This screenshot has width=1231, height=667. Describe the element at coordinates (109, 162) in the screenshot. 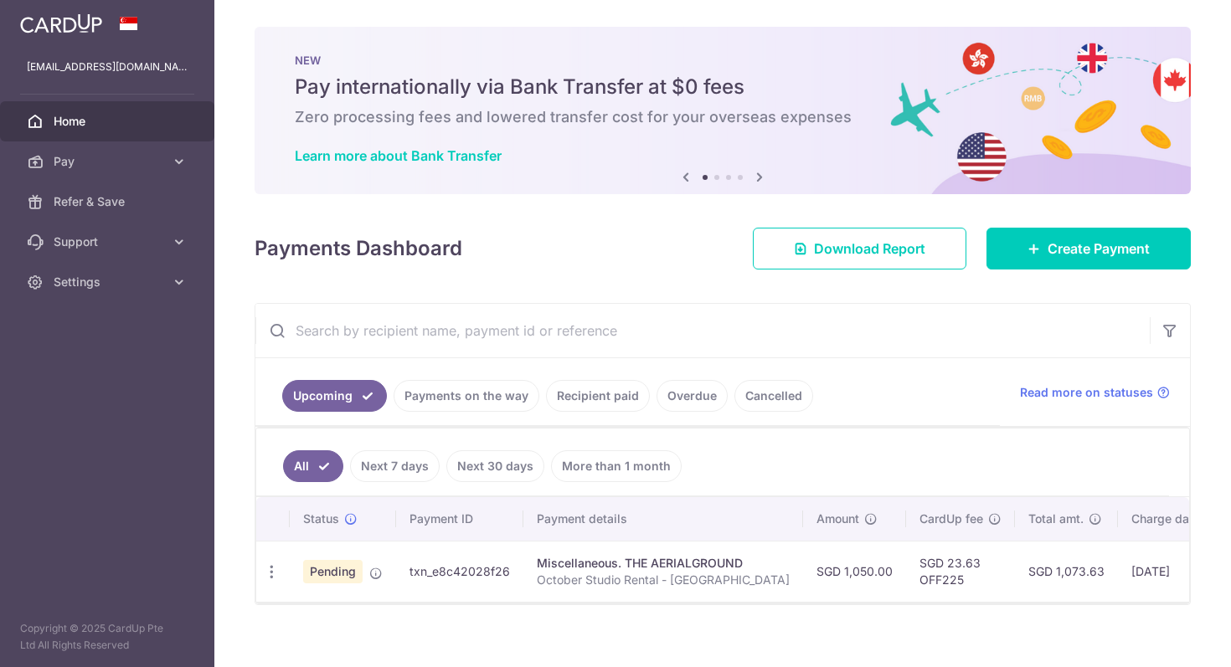

I see `span: Pay` at that location.